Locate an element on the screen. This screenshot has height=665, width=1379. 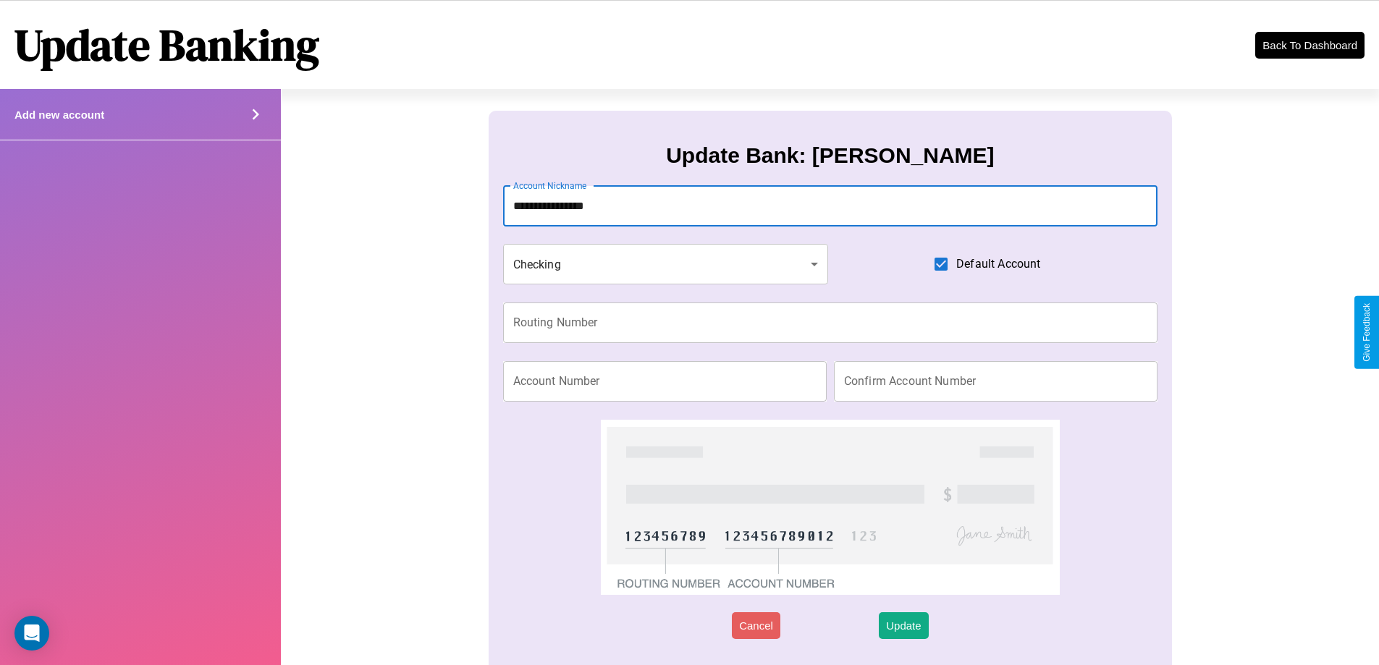
img: check is located at coordinates (829, 507).